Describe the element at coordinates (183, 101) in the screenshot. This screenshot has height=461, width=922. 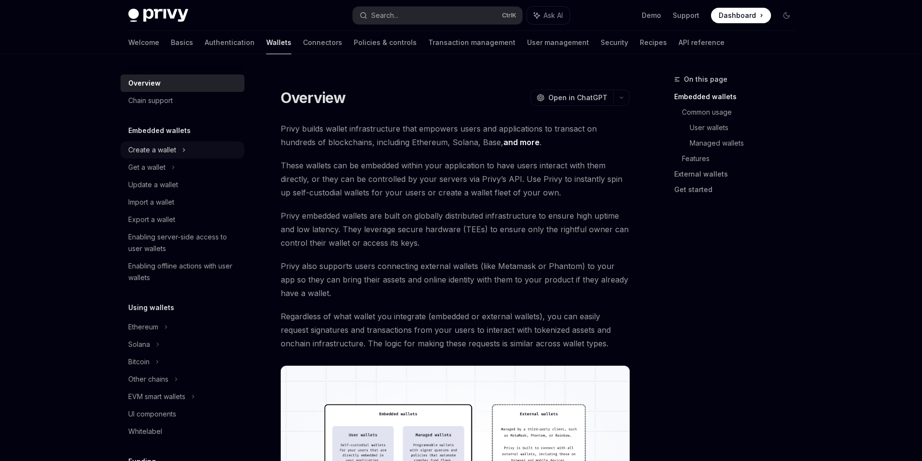
I see `a: Chain support` at that location.